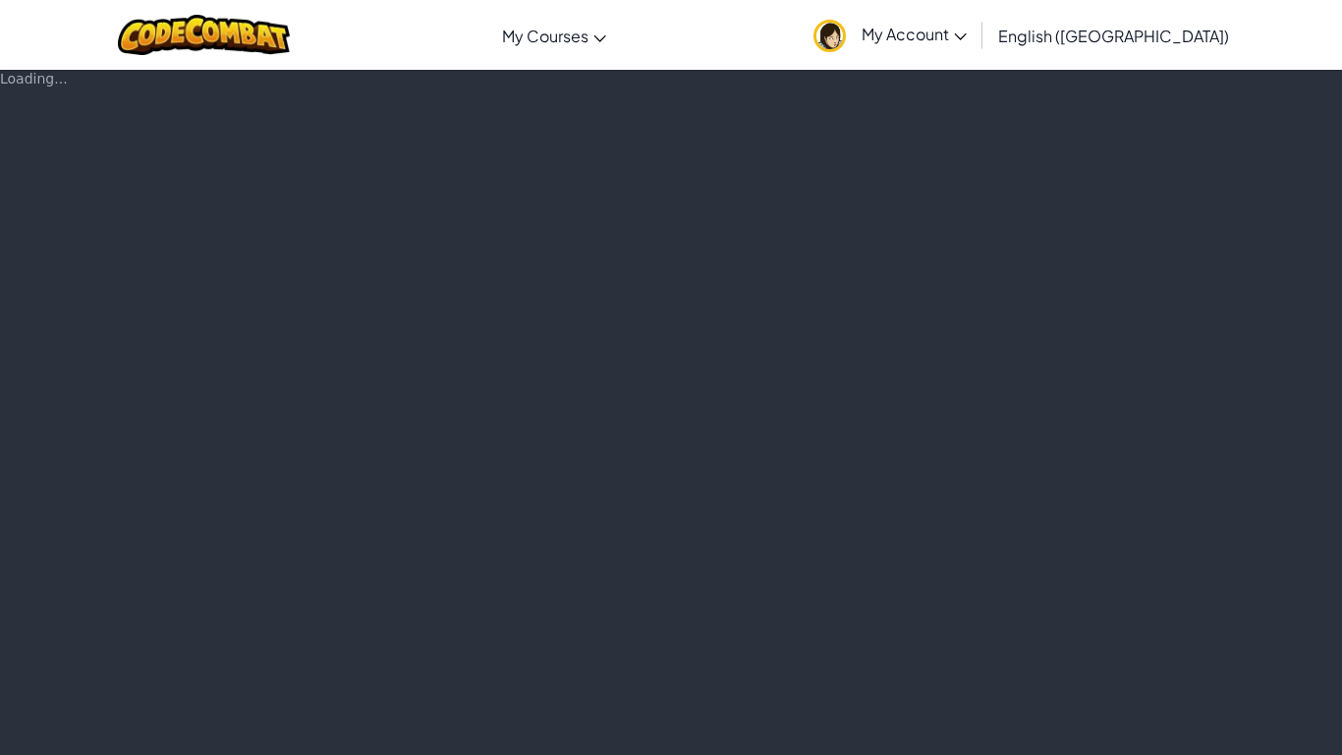 Image resolution: width=1342 pixels, height=755 pixels. I want to click on a: CodeCombat logo, so click(203, 34).